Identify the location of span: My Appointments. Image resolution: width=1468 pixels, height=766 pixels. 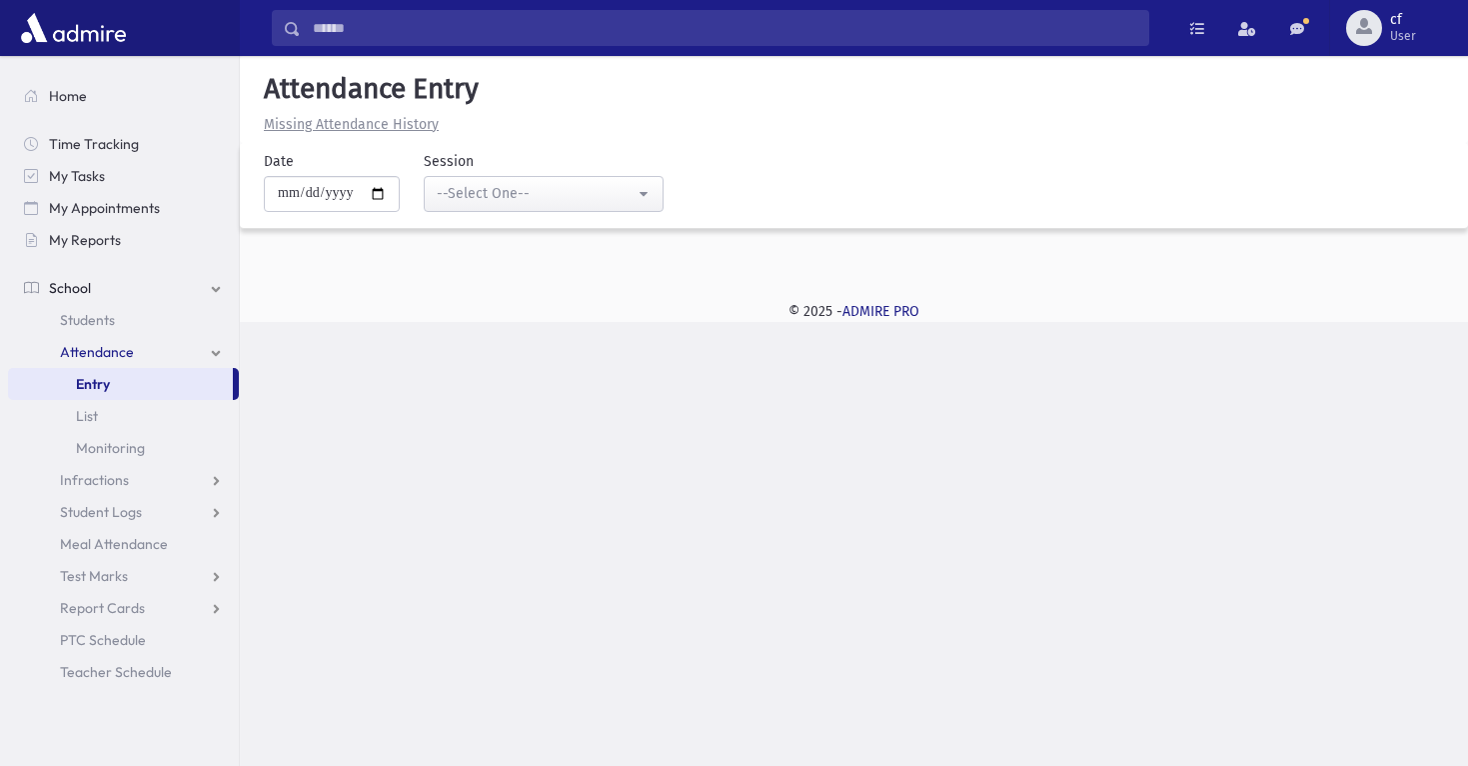
(104, 208).